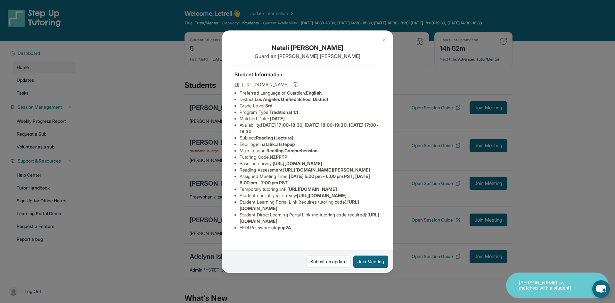  What do you see at coordinates (292, 150) in the screenshot?
I see `span: Reading Comprehension` at bounding box center [292, 150].